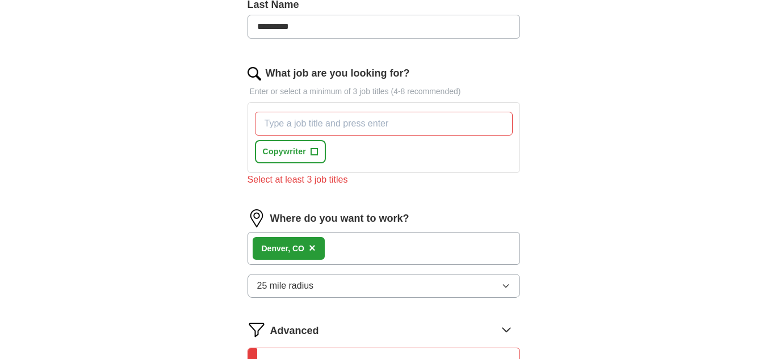  Describe the element at coordinates (291, 152) in the screenshot. I see `button: Copywriter` at that location.